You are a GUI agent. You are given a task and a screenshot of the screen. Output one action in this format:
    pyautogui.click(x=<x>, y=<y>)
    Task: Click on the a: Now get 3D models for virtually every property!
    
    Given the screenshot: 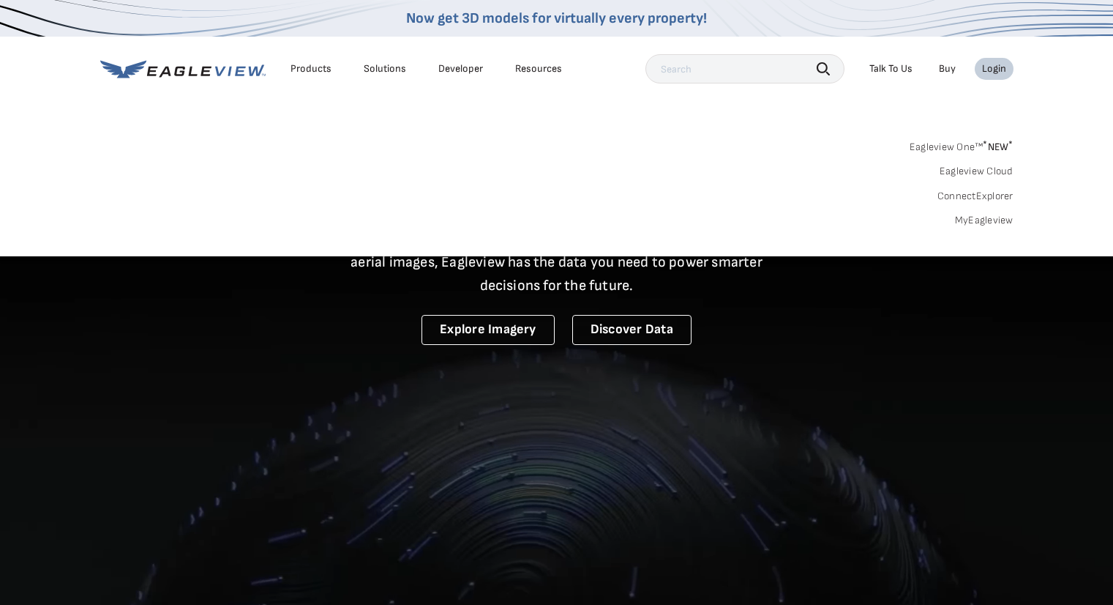 What is the action you would take?
    pyautogui.click(x=556, y=18)
    